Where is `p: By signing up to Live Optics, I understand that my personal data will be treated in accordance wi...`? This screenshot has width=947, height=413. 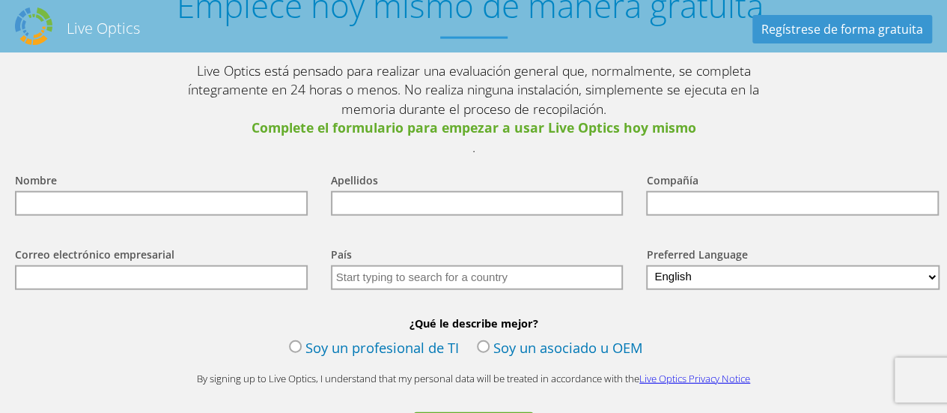
p: By signing up to Live Optics, I understand that my personal data will be treated in accordance wi... is located at coordinates (474, 378).